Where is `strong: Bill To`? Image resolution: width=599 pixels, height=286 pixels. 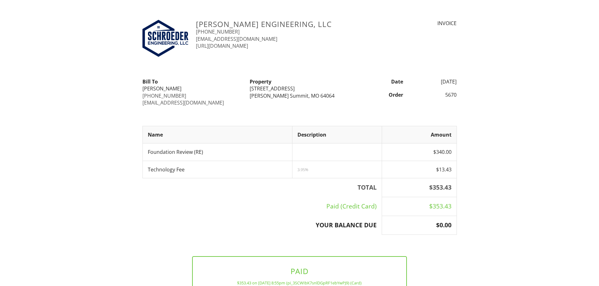
strong: Bill To is located at coordinates (150, 82).